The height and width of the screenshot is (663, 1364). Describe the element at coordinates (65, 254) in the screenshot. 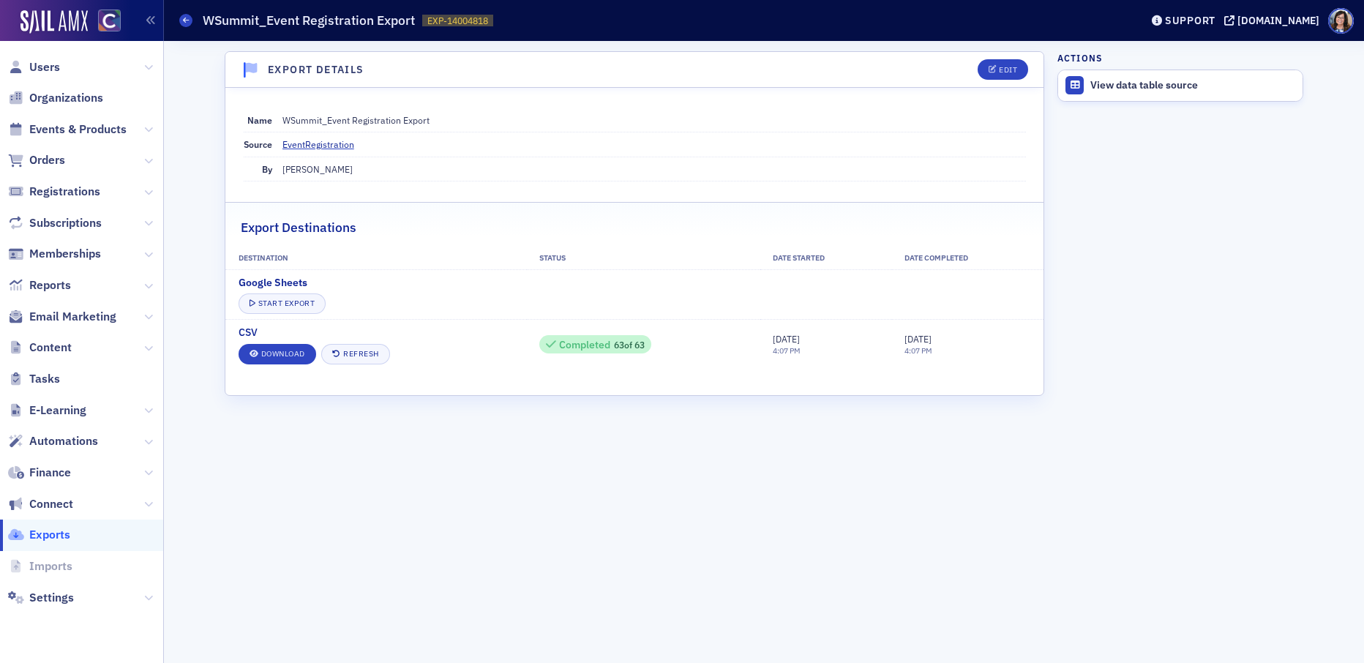

I see `span: Memberships` at that location.